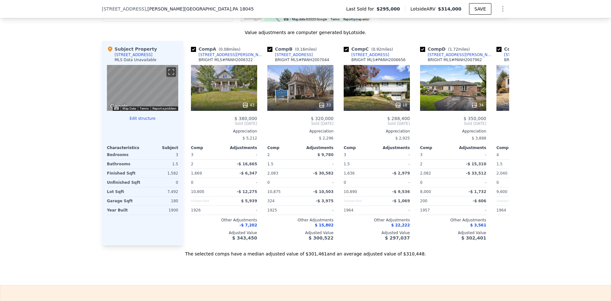 Image resolution: width=611 pixels, height=301 pixels. What do you see at coordinates (322, 118) in the screenshot?
I see `span: $ 320,000` at bounding box center [322, 118].